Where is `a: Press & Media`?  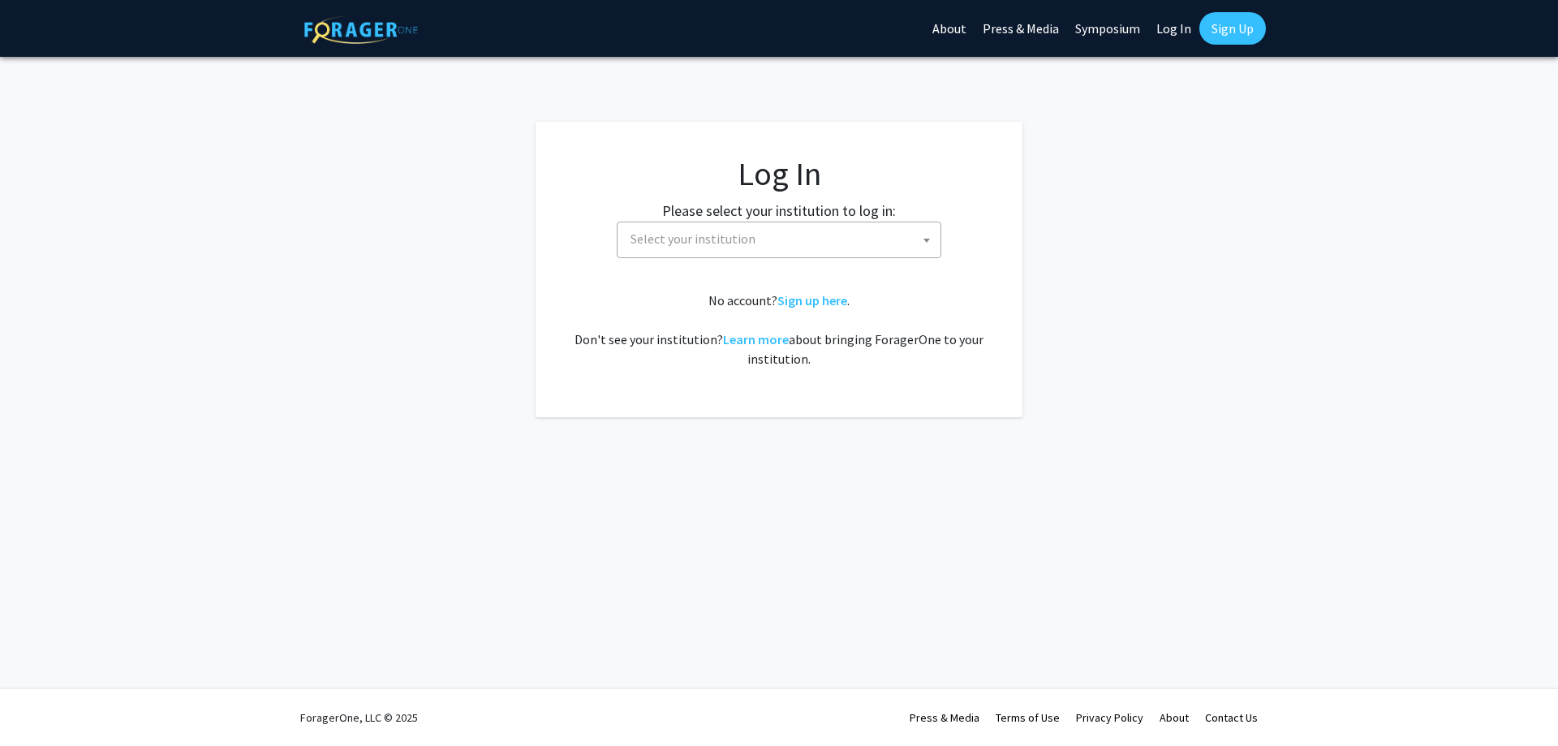 a: Press & Media is located at coordinates (945, 717).